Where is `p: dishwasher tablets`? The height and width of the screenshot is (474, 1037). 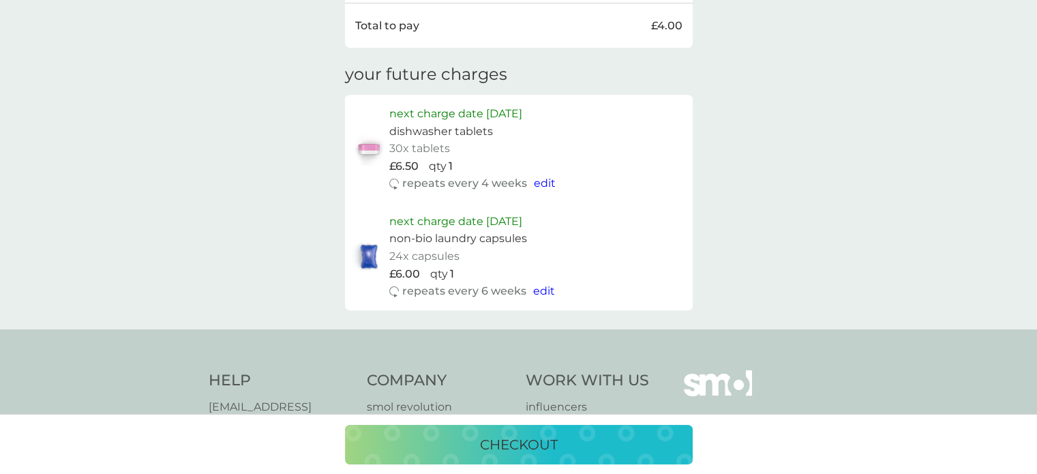 p: dishwasher tablets is located at coordinates (441, 132).